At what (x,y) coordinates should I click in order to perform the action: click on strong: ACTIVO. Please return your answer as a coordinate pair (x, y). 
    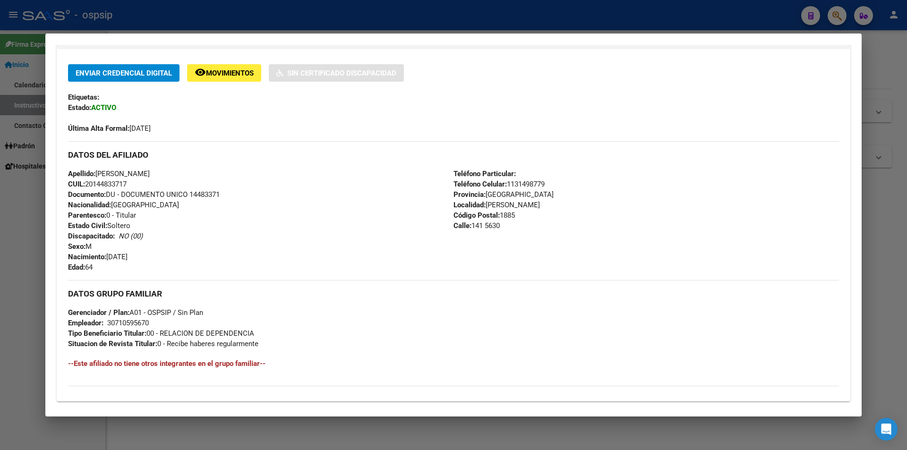
    Looking at the image, I should click on (104, 108).